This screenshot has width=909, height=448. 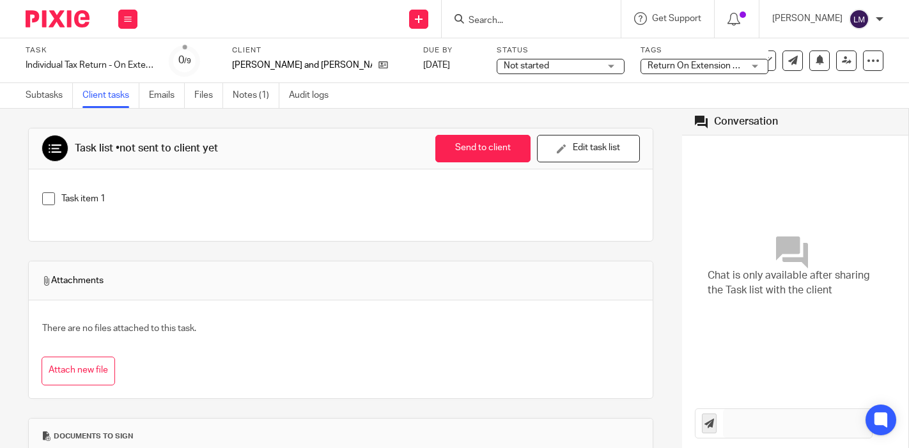 What do you see at coordinates (320, 51) in the screenshot?
I see `label: Client` at bounding box center [320, 51].